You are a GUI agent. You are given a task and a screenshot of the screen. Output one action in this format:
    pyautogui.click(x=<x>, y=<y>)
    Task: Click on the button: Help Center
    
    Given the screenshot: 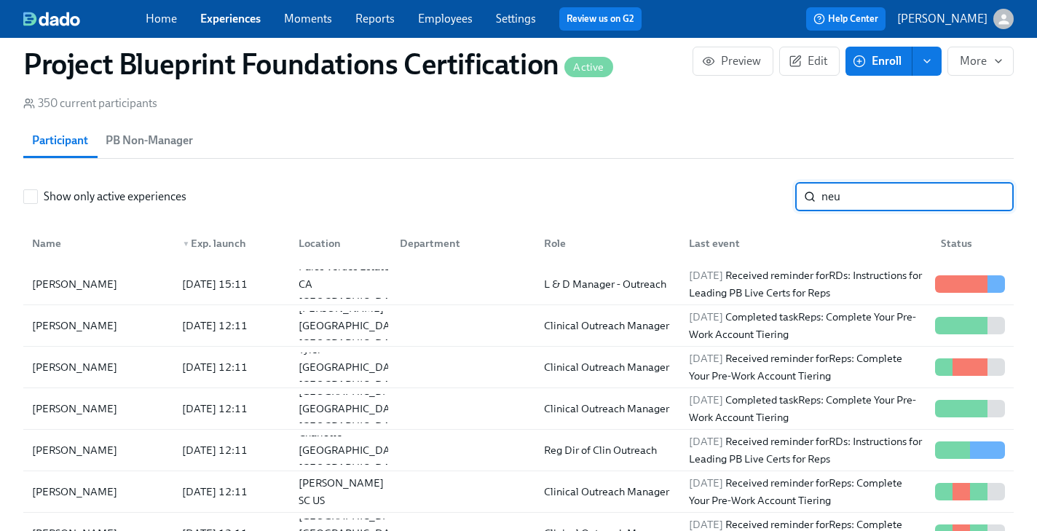 What is the action you would take?
    pyautogui.click(x=846, y=19)
    